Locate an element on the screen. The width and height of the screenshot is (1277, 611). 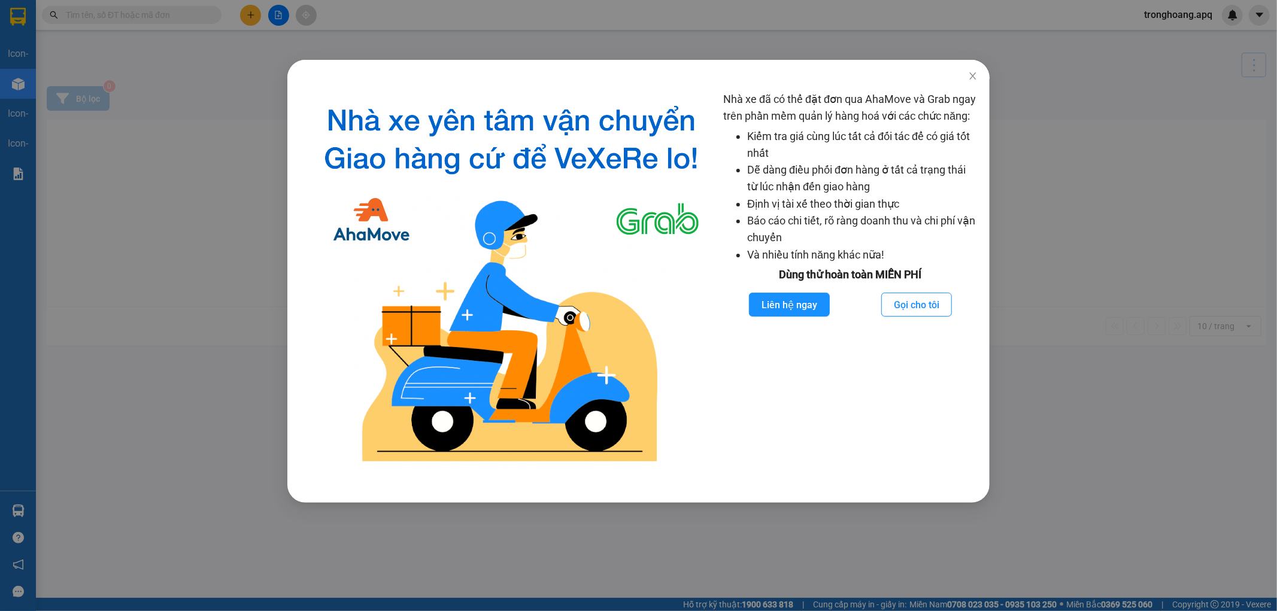
li: Dễ dàng điều phối đơn hàng ở tất cả trạng thái từ lúc nhận đến giao hàng is located at coordinates (862, 178).